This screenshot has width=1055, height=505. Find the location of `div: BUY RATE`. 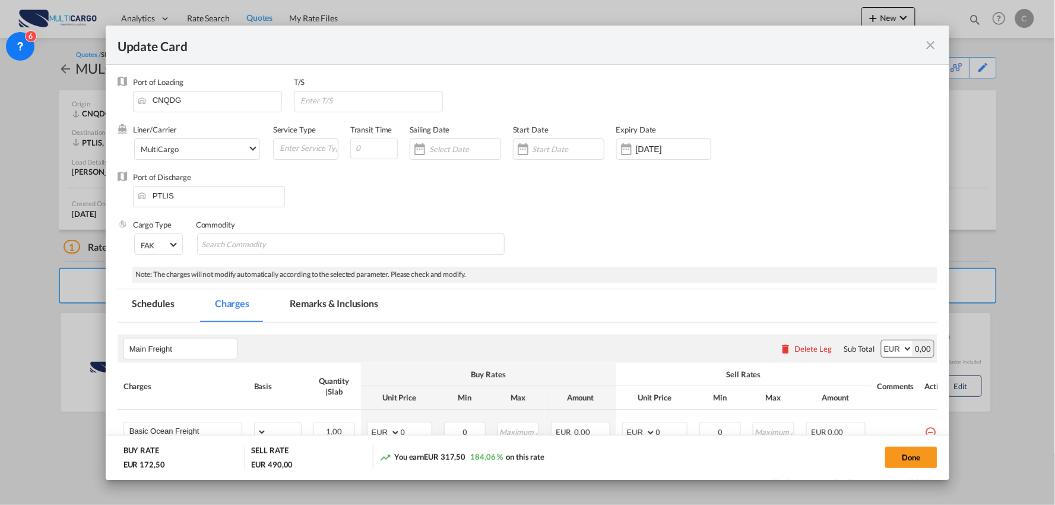

div: BUY RATE is located at coordinates (141, 451).